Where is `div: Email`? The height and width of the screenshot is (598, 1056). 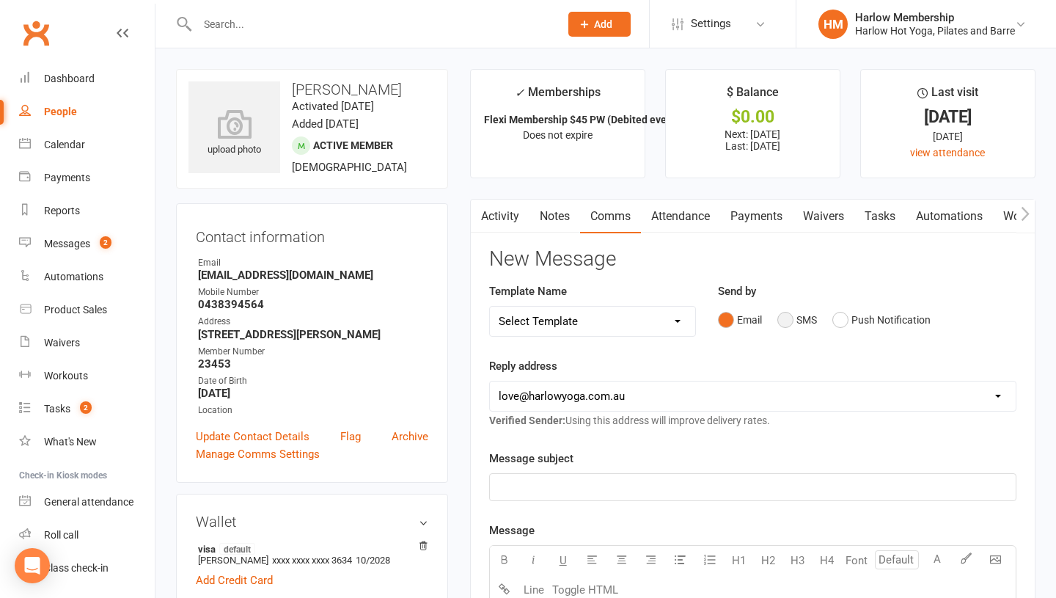
div: Email is located at coordinates (313, 262).